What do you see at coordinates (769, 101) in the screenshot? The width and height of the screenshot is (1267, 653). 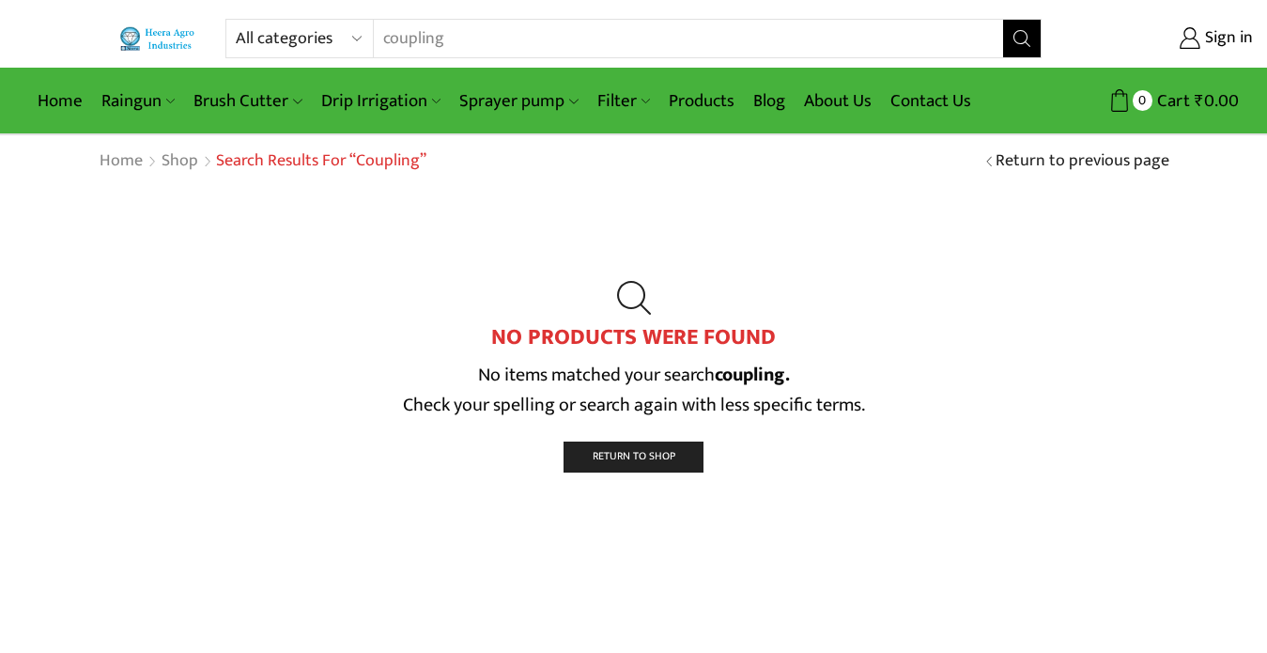 I see `a: Blog` at bounding box center [769, 101].